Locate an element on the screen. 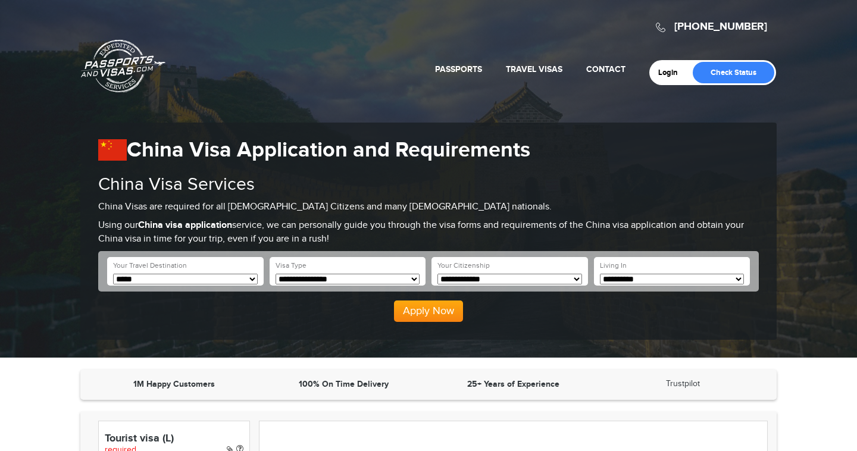 The image size is (857, 451). a: Trustpilot is located at coordinates (683, 384).